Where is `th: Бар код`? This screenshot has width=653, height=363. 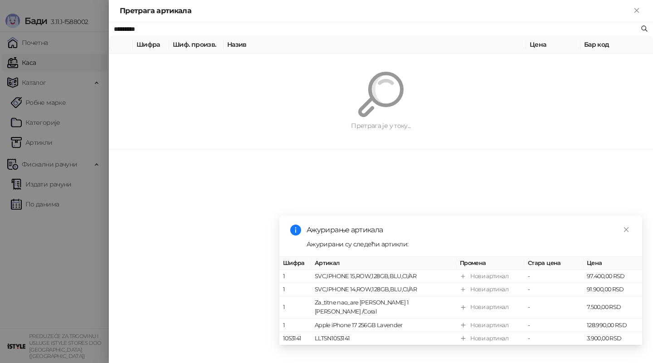
th: Бар код is located at coordinates (617, 44).